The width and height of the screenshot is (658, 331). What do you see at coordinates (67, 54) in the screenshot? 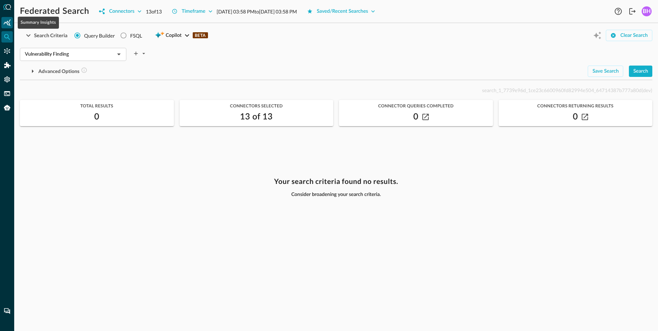
I see `input: Select an Event Type` at bounding box center [67, 54].